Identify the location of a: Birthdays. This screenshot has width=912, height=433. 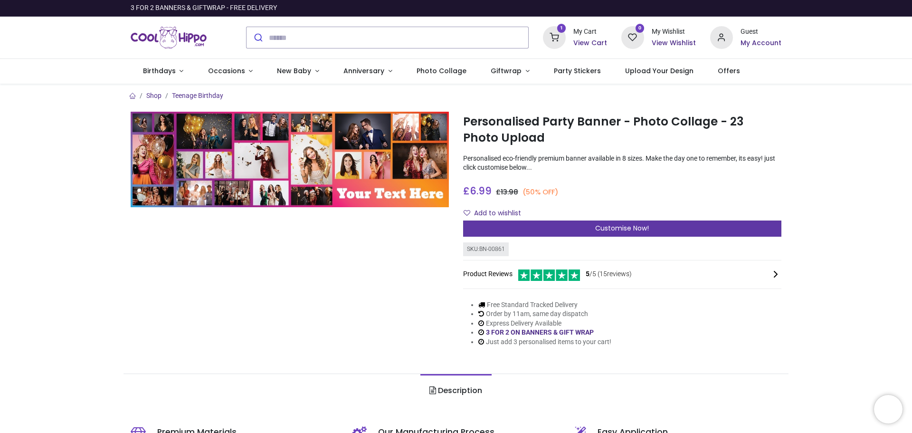
(163, 71).